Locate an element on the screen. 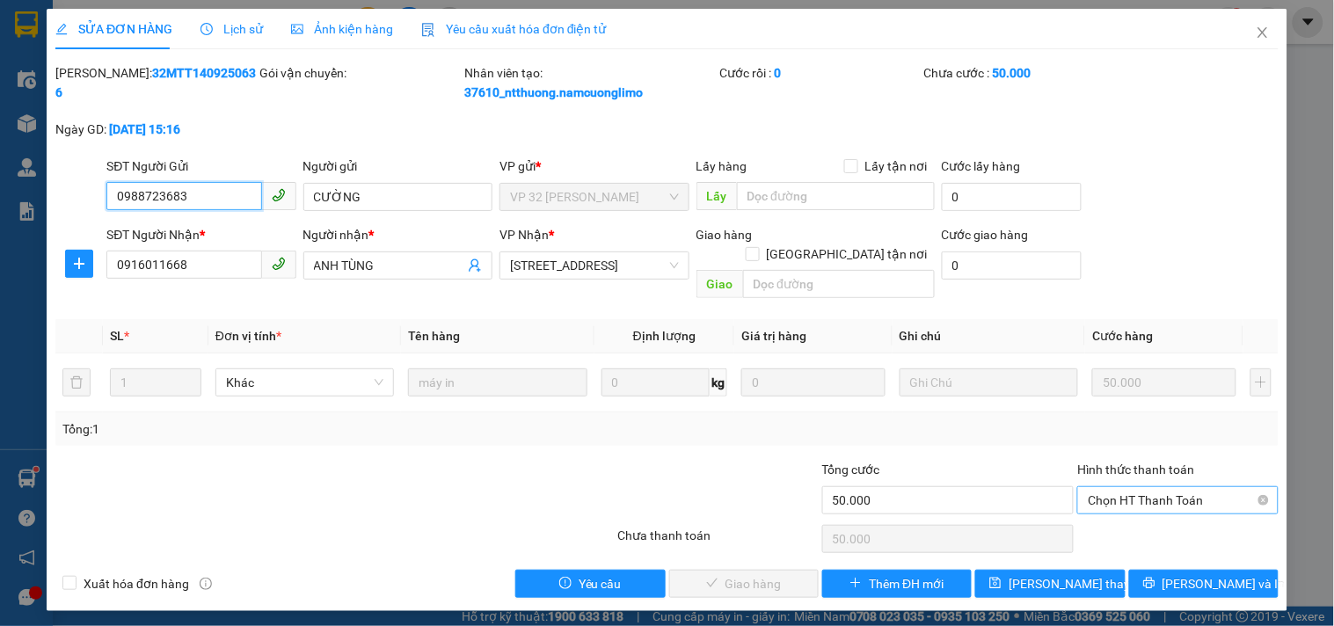  span: Lịch sử is located at coordinates (231, 29).